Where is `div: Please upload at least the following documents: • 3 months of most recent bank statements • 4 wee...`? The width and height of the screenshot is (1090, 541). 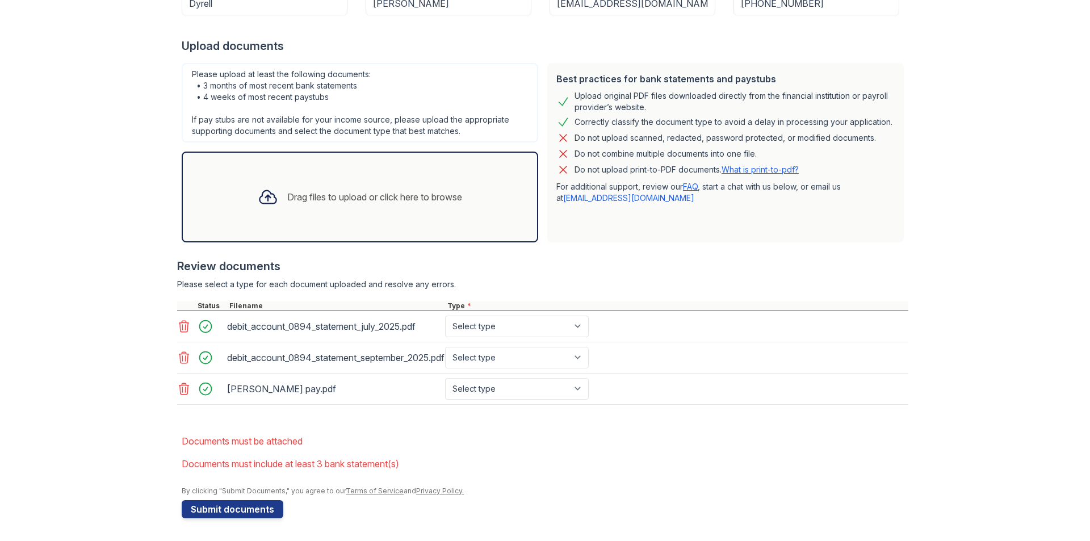
div: Please upload at least the following documents: • 3 months of most recent bank statements • 4 wee... is located at coordinates (360, 103).